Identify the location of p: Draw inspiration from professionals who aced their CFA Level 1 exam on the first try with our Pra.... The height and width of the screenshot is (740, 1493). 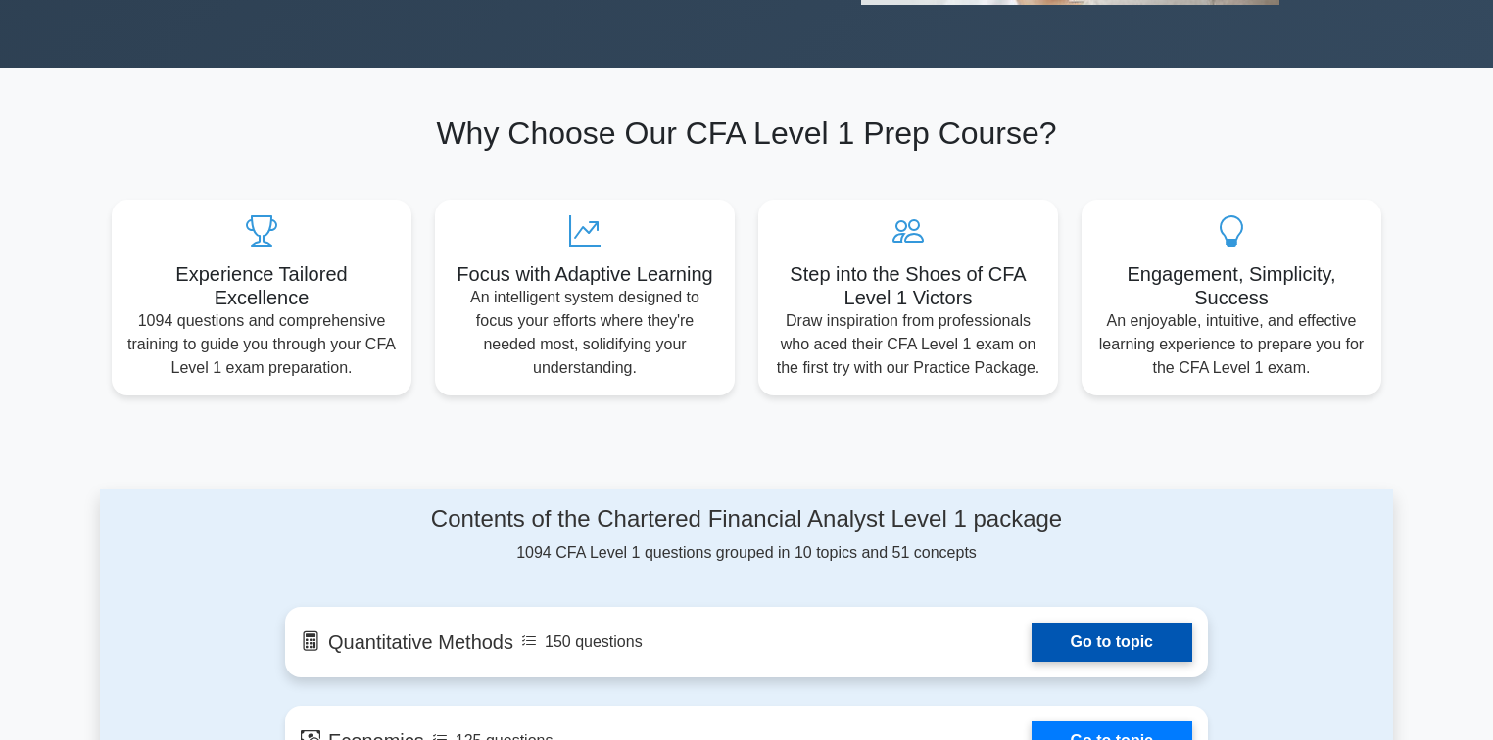
(908, 345).